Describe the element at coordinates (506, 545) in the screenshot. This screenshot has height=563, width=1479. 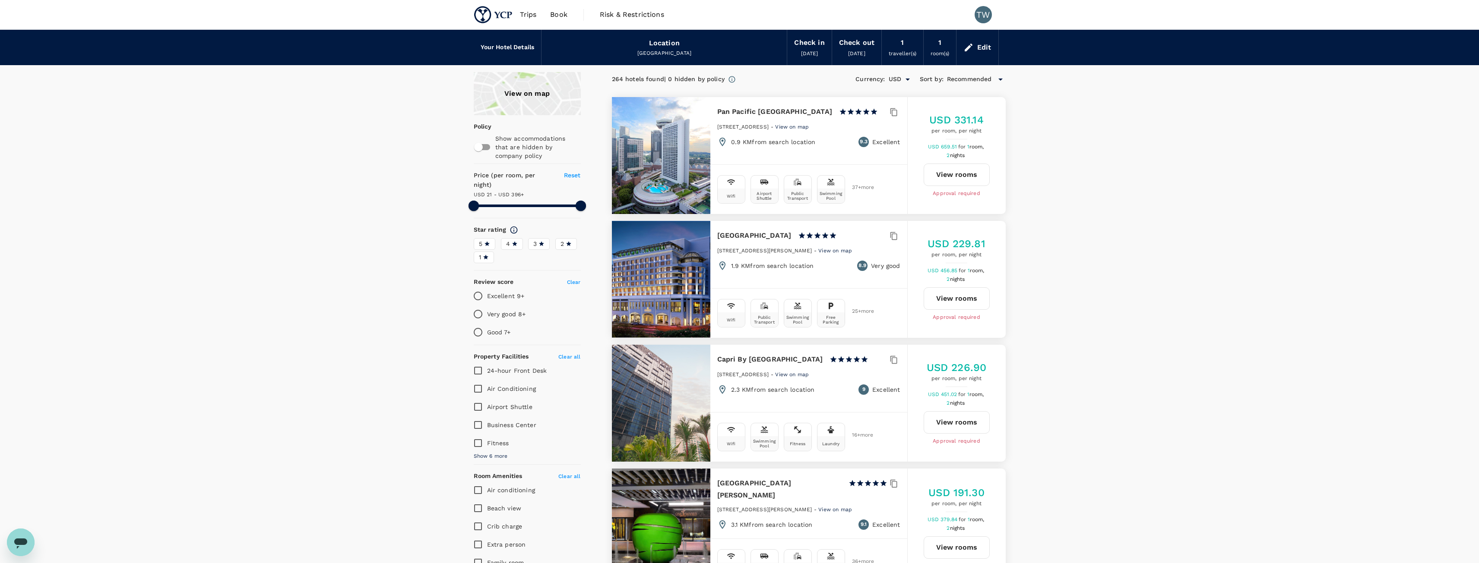
I see `span: Extra person` at that location.